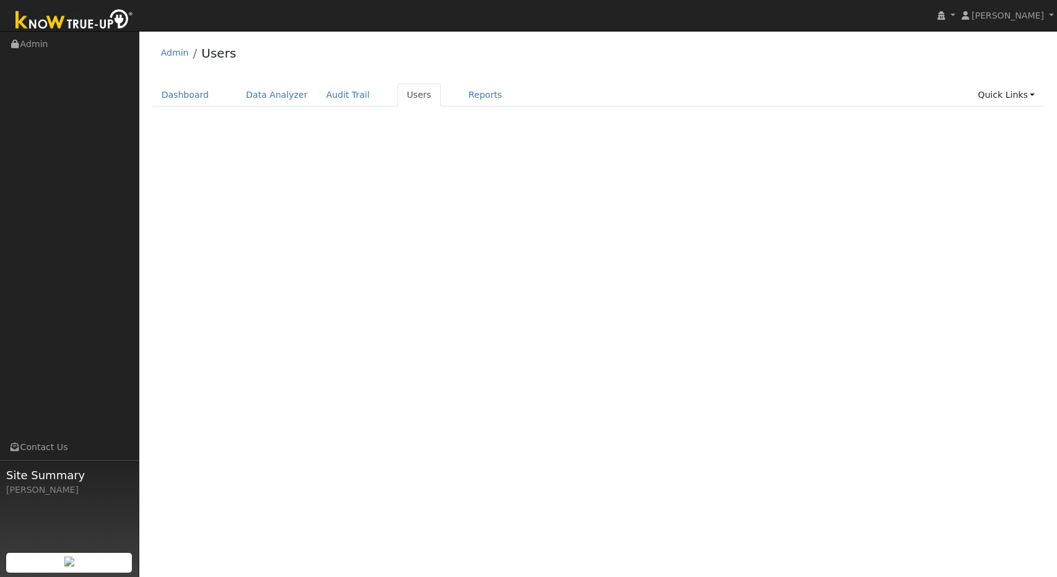  I want to click on a: Audit Trail, so click(348, 95).